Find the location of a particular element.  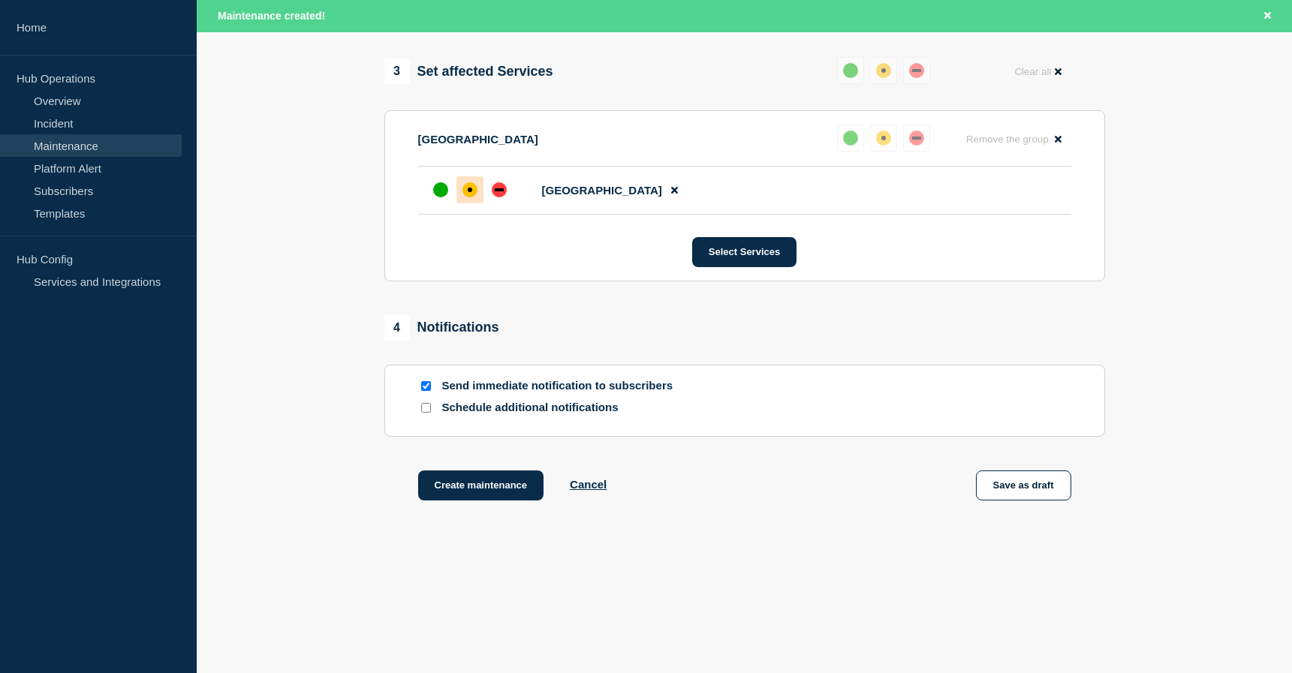

button: Remove the group is located at coordinates (1014, 139).